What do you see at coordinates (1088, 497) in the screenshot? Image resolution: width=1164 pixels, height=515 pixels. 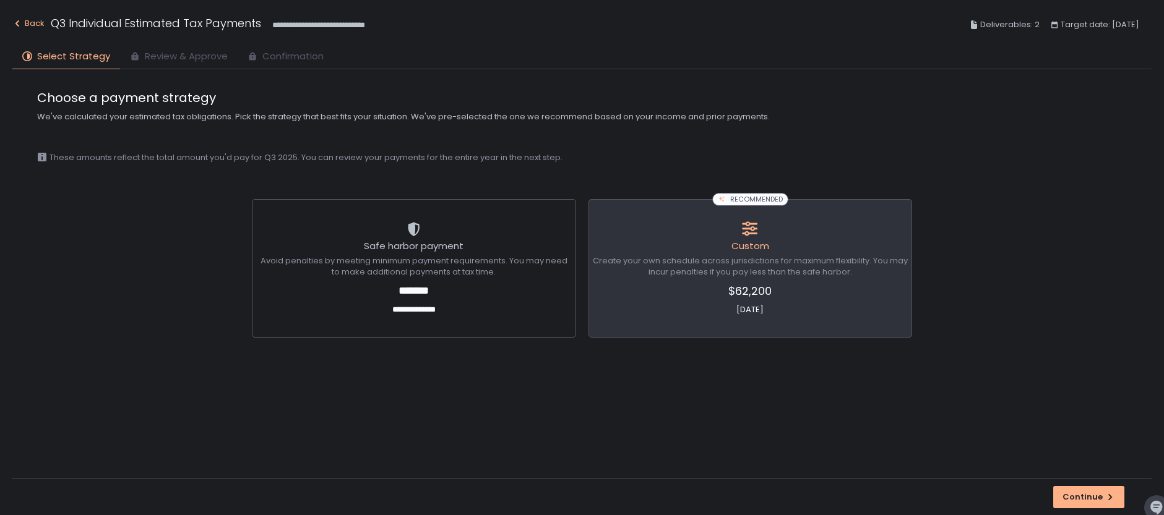 I see `button: Continue` at bounding box center [1088, 497].